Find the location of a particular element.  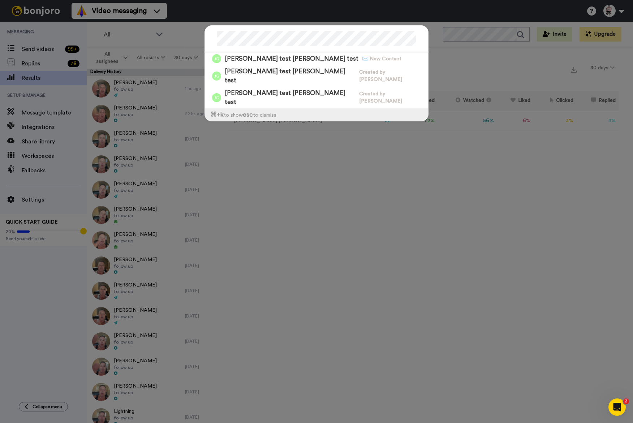

span: 2 is located at coordinates (627, 402).